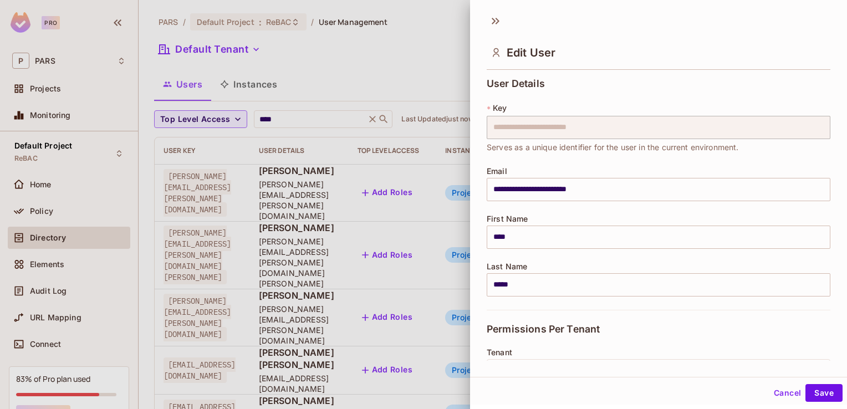  What do you see at coordinates (531, 53) in the screenshot?
I see `span: Edit User` at bounding box center [531, 53].